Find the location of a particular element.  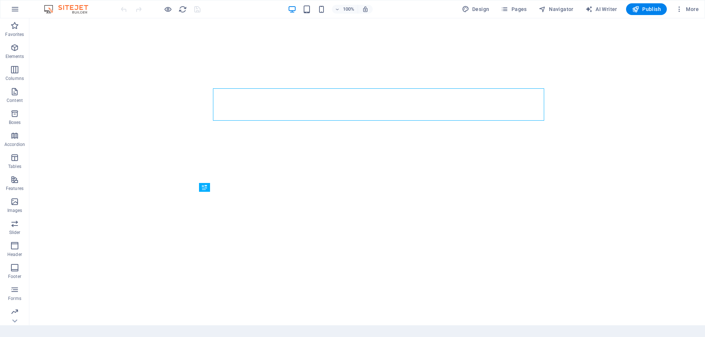

span: Navigator is located at coordinates (556, 9).